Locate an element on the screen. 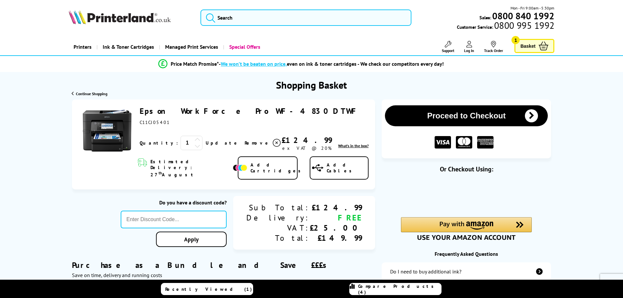 Image resolution: width=623 pixels, height=298 pixels. div: - even on ink & toner cartridges - We check our competitors every day! is located at coordinates (331, 64).